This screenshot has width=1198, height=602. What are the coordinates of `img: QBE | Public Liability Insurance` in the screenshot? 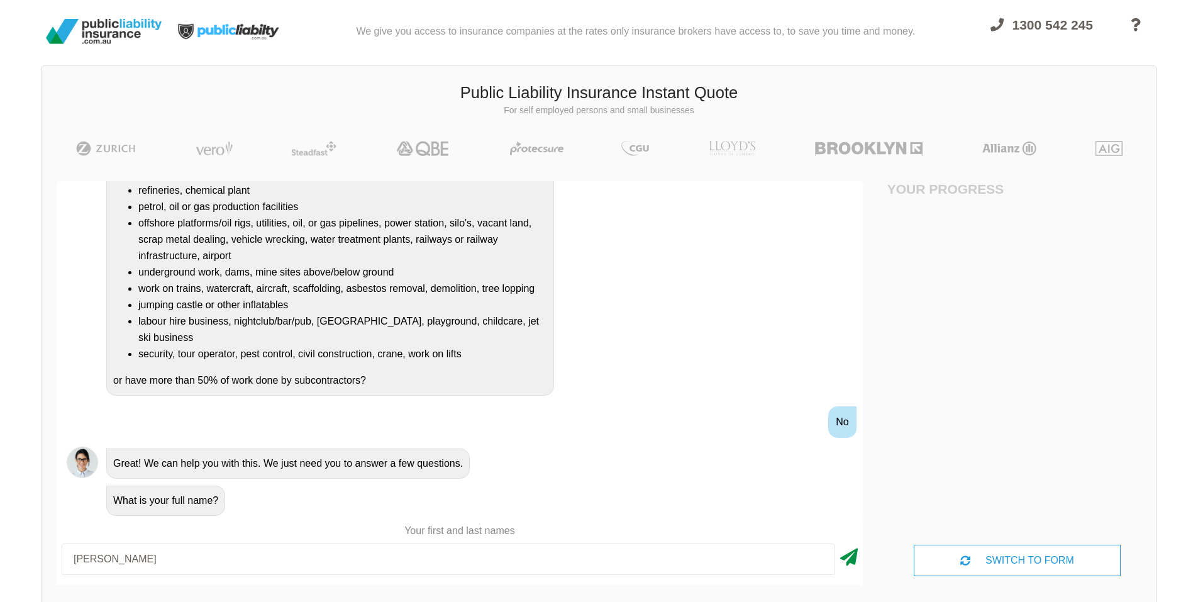 It's located at (423, 148).